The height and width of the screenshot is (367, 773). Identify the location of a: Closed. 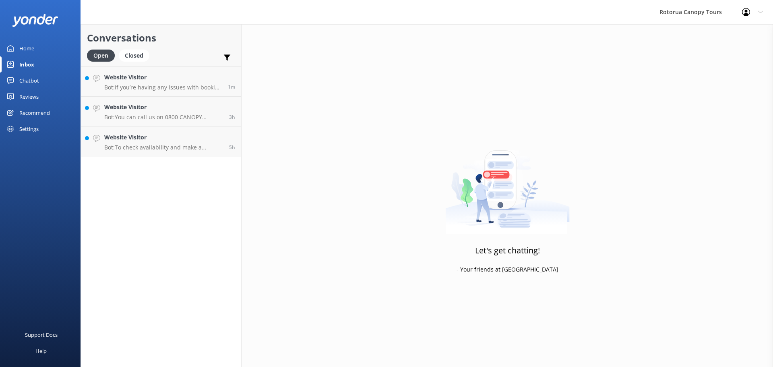
(136, 55).